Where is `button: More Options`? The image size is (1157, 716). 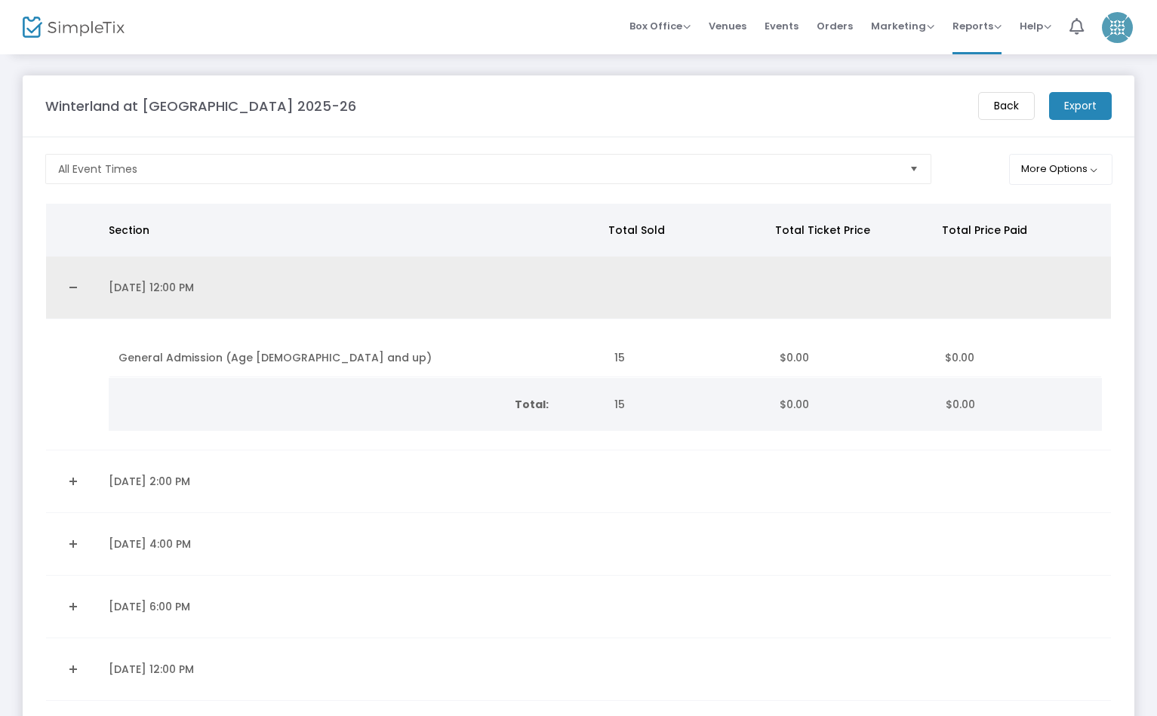
button: More Options is located at coordinates (1060, 169).